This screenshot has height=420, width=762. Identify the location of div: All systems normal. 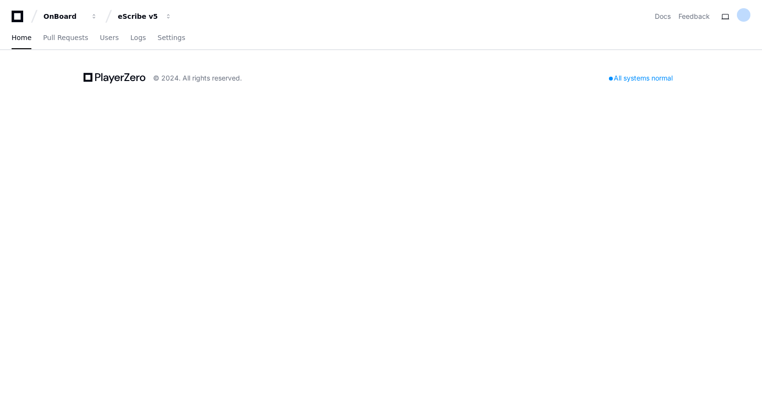
(640, 78).